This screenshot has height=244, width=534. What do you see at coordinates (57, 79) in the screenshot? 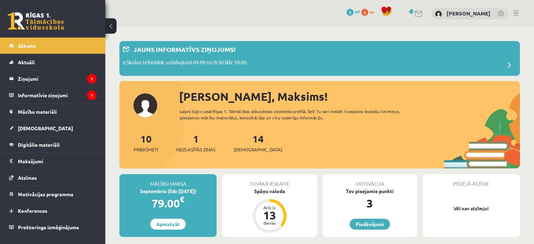
I see `legend: Ziņojumi` at bounding box center [57, 79].